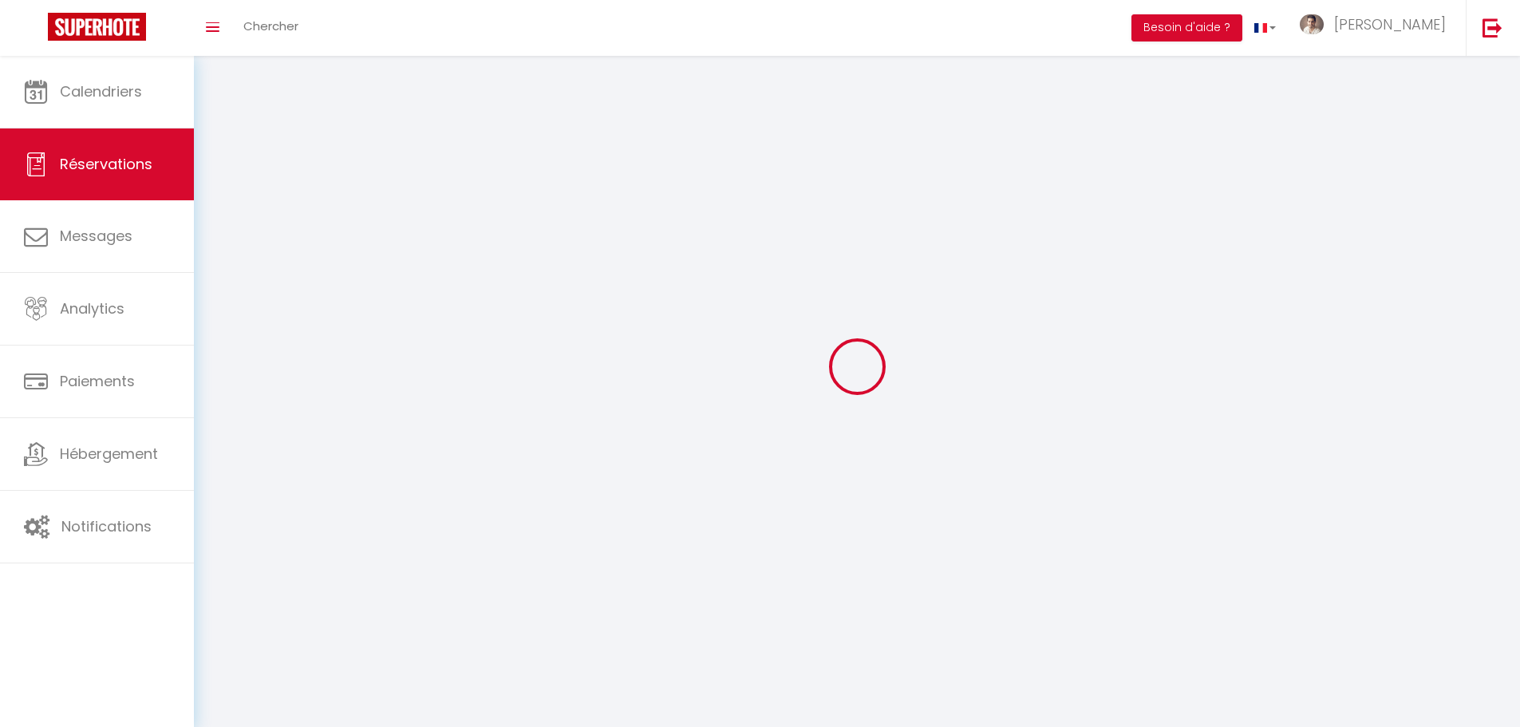 The height and width of the screenshot is (727, 1520). I want to click on span: Réservations, so click(106, 164).